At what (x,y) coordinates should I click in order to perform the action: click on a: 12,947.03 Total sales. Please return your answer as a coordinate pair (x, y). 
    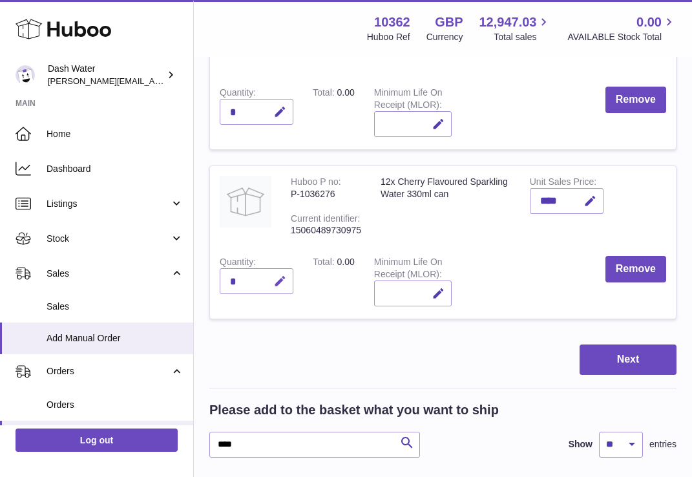
    Looking at the image, I should click on (515, 28).